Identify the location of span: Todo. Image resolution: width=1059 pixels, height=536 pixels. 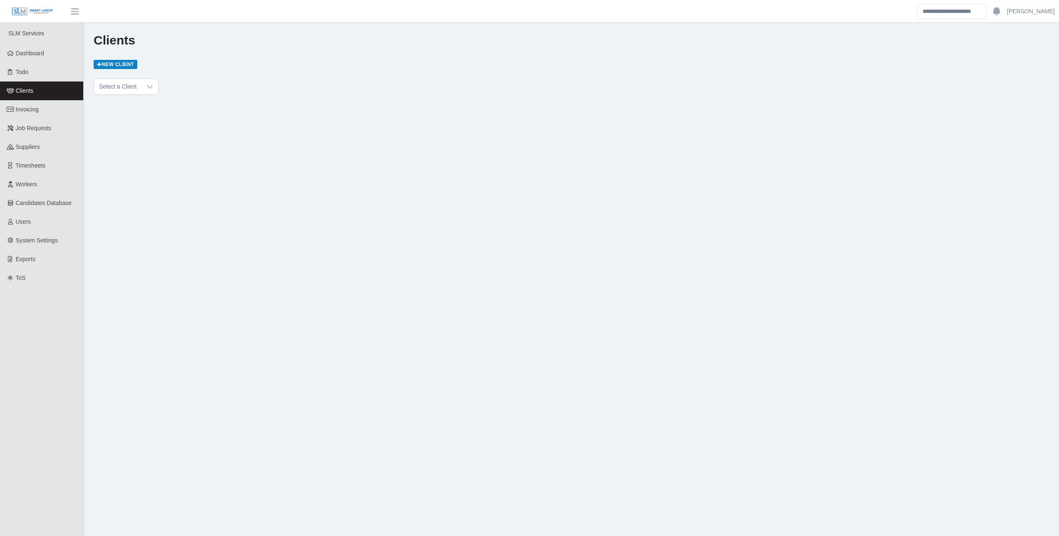
(22, 72).